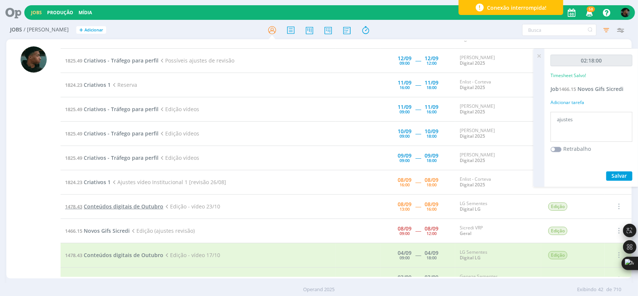 This screenshot has height=296, width=638. Describe the element at coordinates (85, 13) in the screenshot. I see `button: Mídia` at that location.